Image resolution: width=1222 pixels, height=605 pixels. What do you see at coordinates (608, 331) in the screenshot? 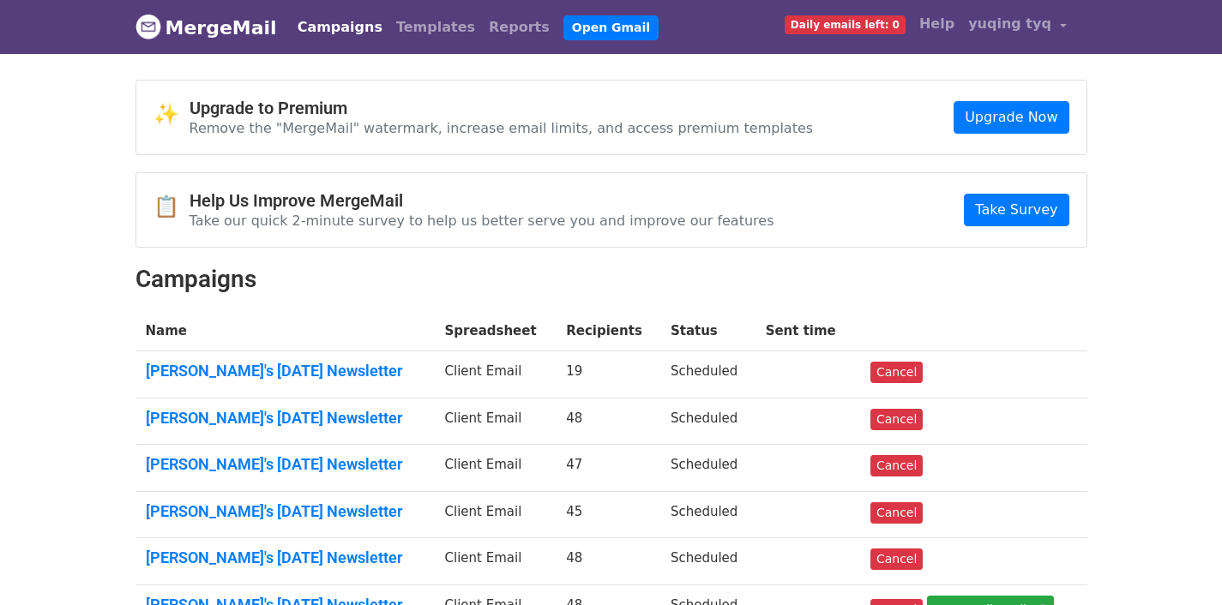
I see `th: Recipients` at bounding box center [608, 331].